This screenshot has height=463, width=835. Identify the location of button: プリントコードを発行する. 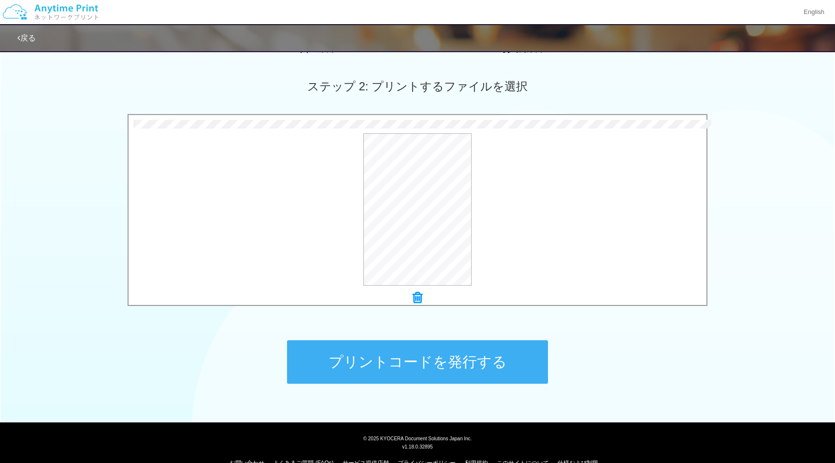
(417, 362).